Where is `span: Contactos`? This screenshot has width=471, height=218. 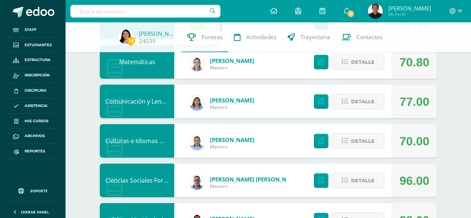 span: Contactos is located at coordinates (369, 37).